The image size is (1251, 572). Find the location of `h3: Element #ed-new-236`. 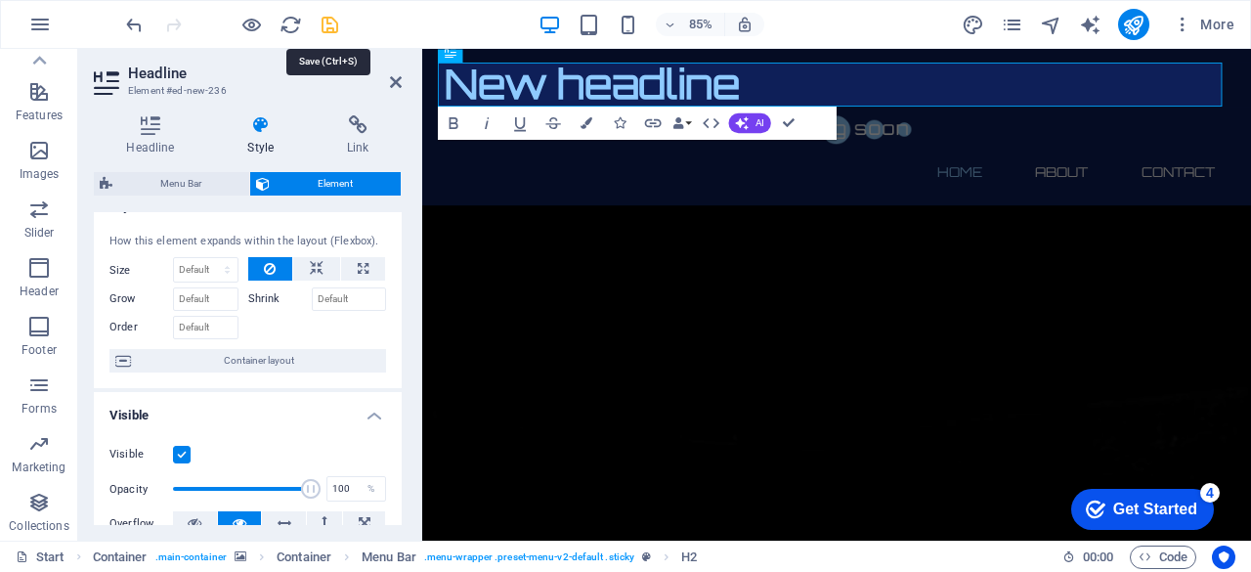

h3: Element #ed-new-236 is located at coordinates (245, 91).